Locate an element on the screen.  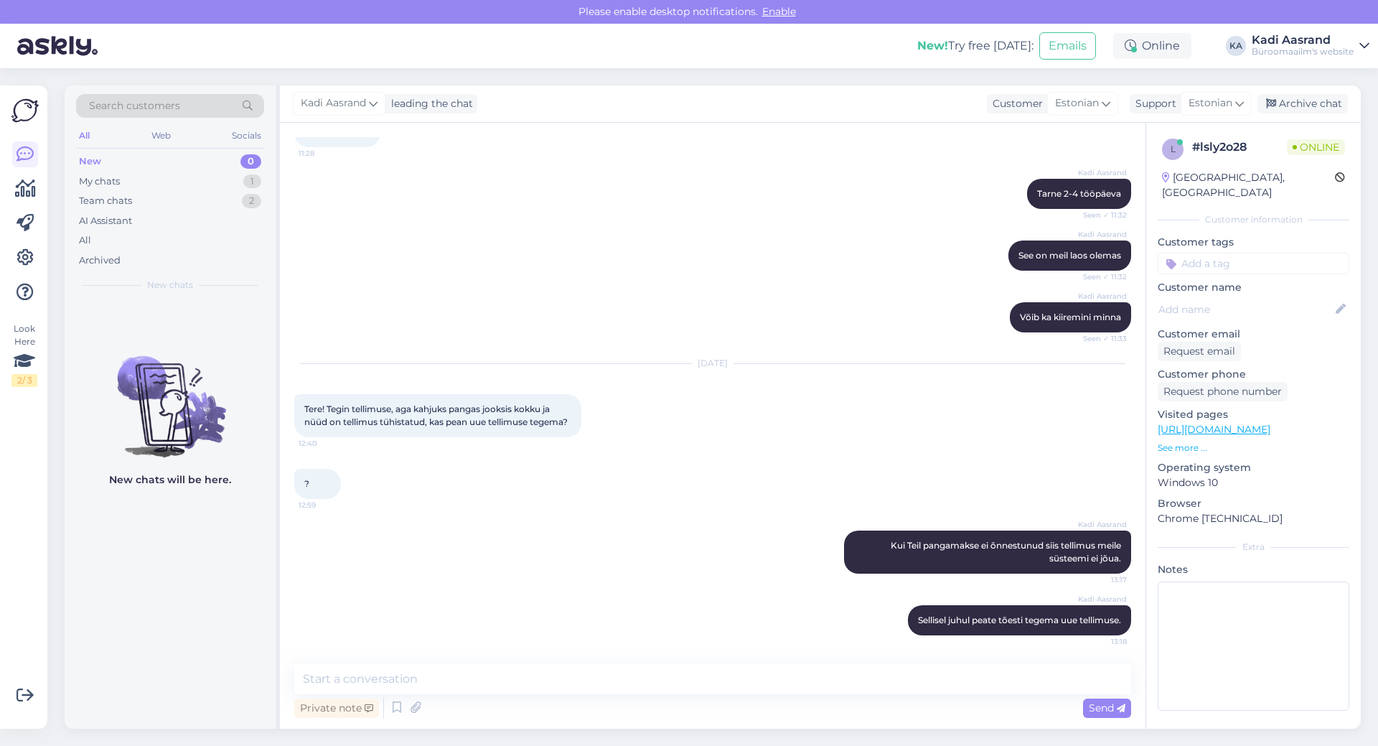
b: New! is located at coordinates (932, 45).